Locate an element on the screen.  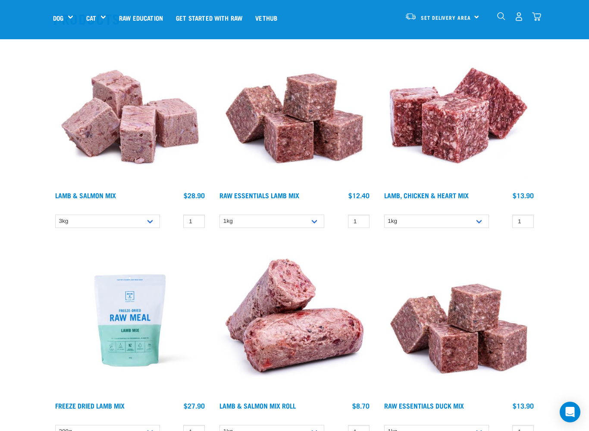
a: Raw Education is located at coordinates (141, 18).